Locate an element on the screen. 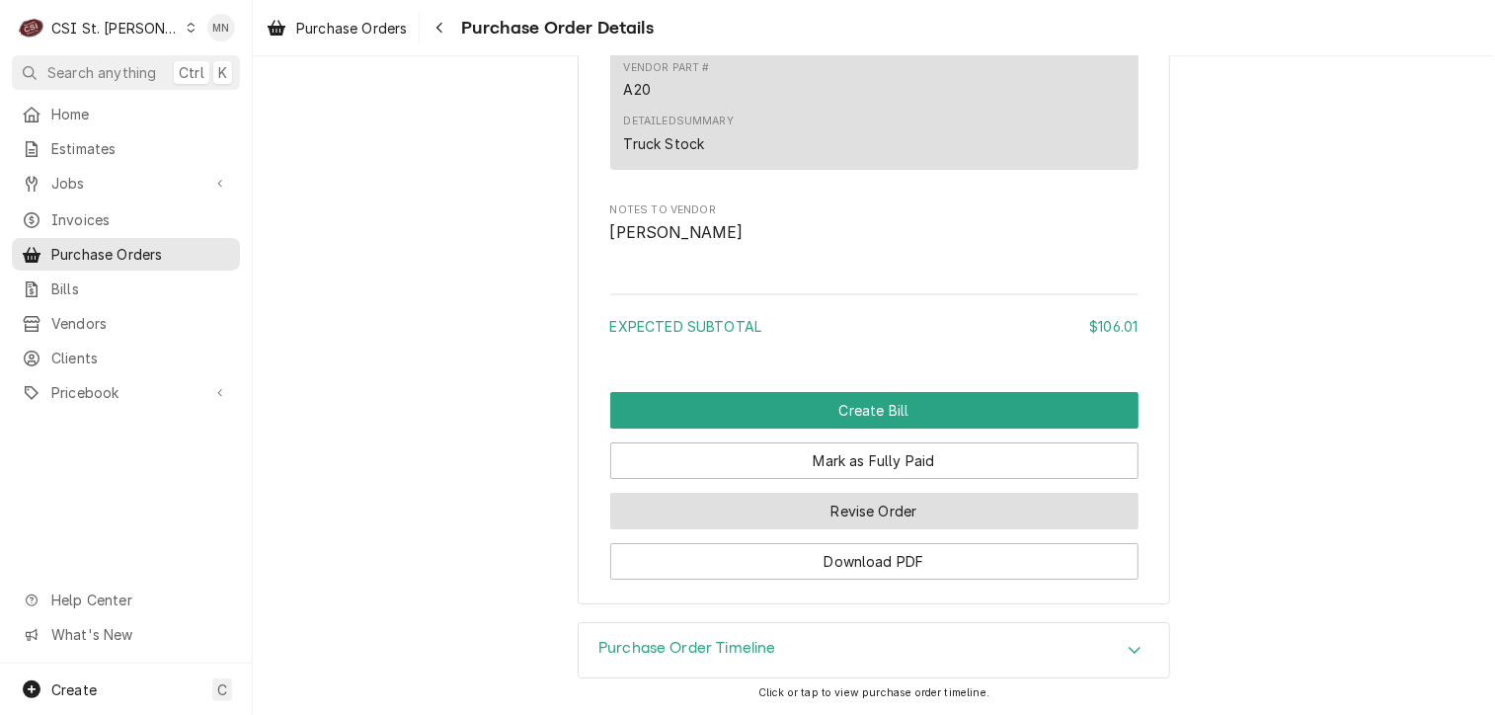 Image resolution: width=1495 pixels, height=715 pixels. div: Amount Summary is located at coordinates (874, 318).